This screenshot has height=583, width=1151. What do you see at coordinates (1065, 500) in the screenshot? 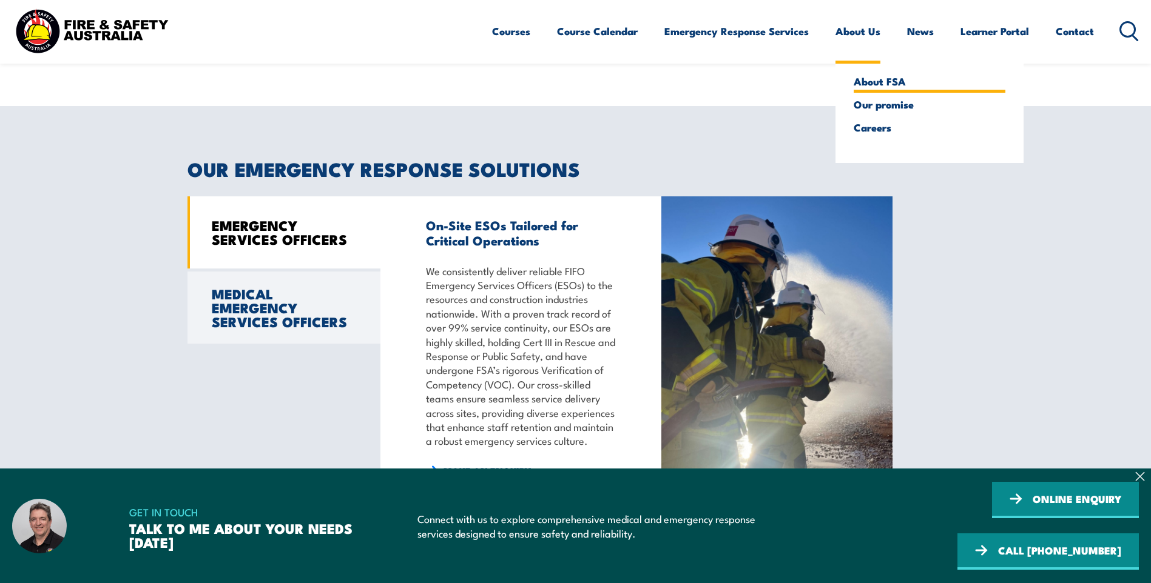
I see `a: ONLINE ENQUIRY` at bounding box center [1065, 500].